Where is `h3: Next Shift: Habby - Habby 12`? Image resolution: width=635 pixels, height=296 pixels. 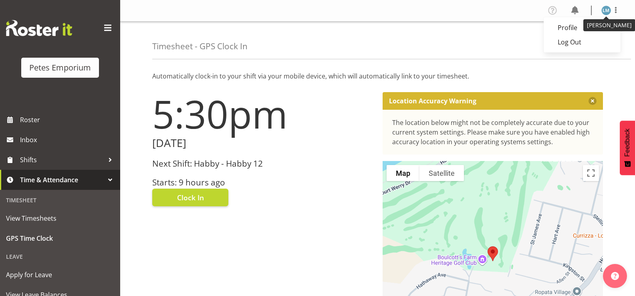
h3: Next Shift: Habby - Habby 12 is located at coordinates (263, 164).